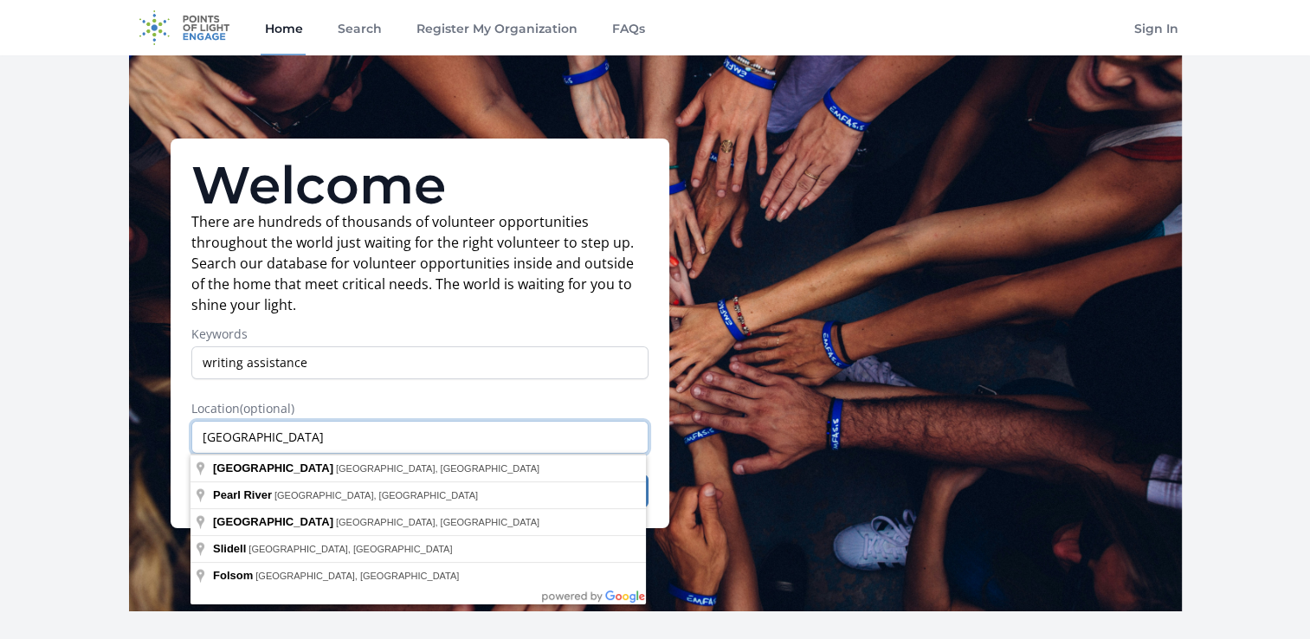 The width and height of the screenshot is (1310, 639). I want to click on span: Slidell, so click(229, 548).